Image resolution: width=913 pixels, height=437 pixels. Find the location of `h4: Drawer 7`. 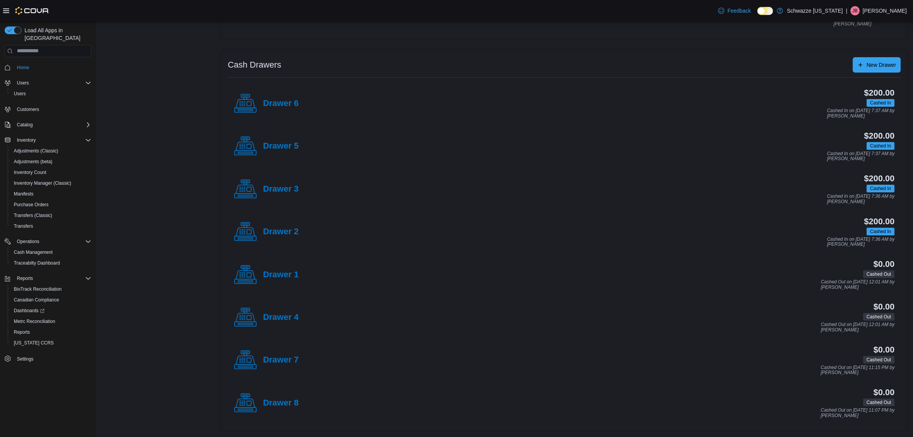

h4: Drawer 7 is located at coordinates (281, 360).